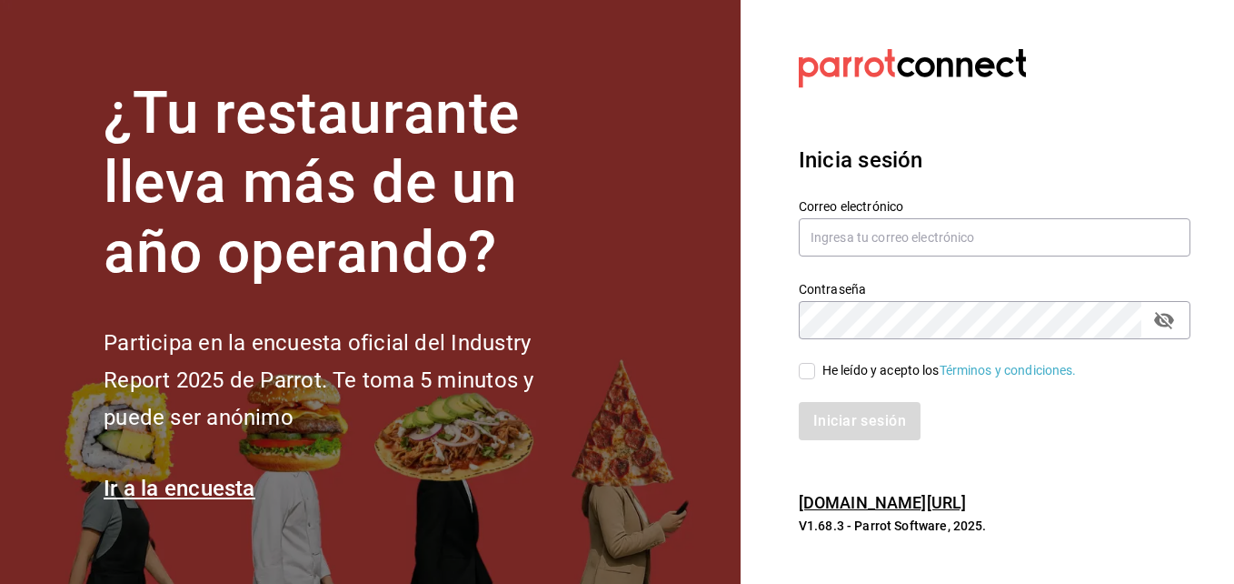  What do you see at coordinates (1164, 320) in the screenshot?
I see `button: passwordField` at bounding box center [1164, 320].